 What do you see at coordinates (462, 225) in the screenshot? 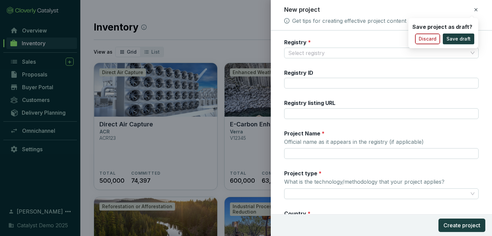
I see `span: Create project` at bounding box center [462, 225].